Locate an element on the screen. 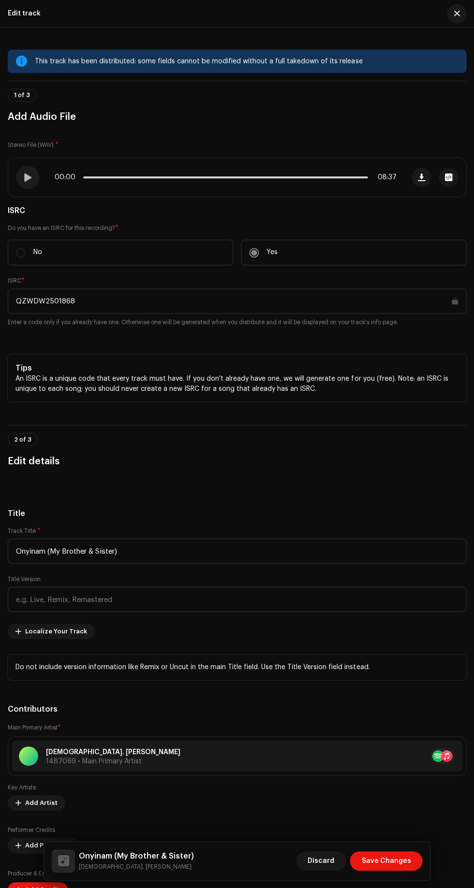 This screenshot has height=888, width=474. span: Save Changes is located at coordinates (386, 861).